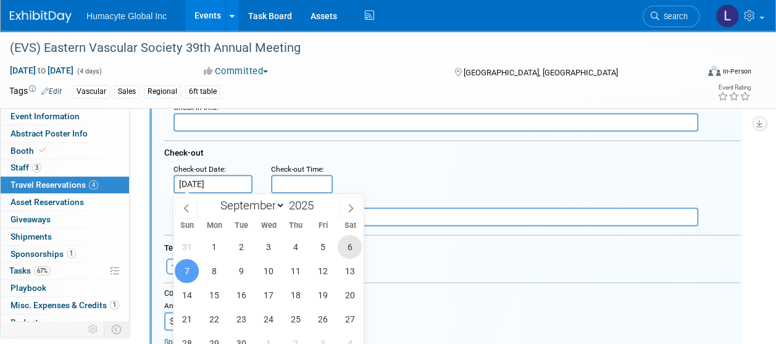  What do you see at coordinates (323, 225) in the screenshot?
I see `span: Fri` at bounding box center [323, 225].